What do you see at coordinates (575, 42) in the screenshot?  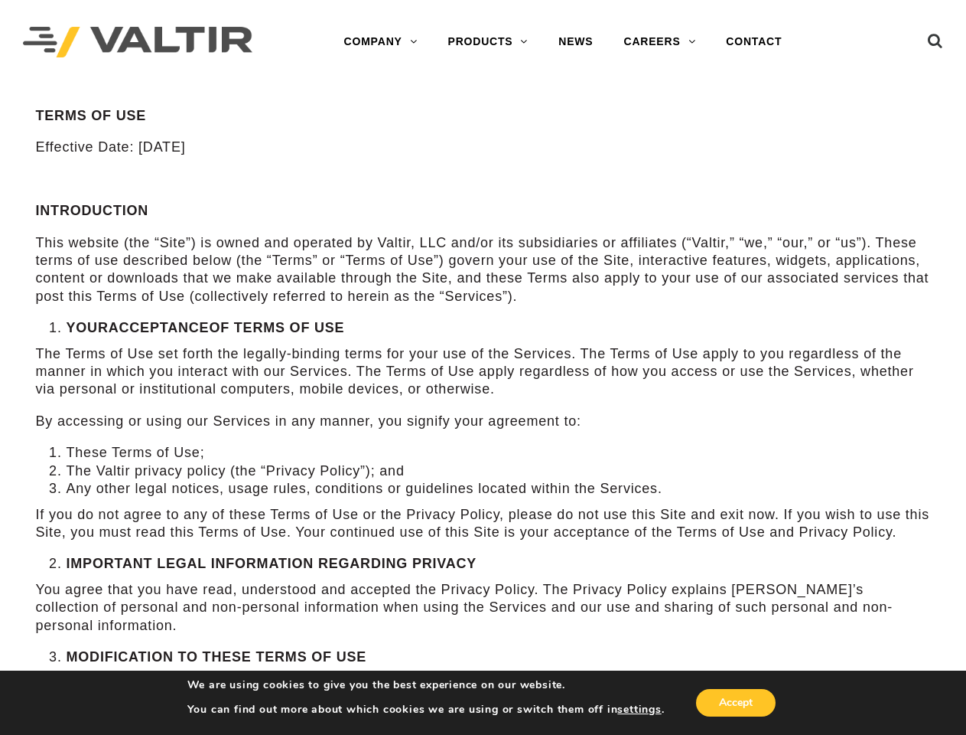 I see `a: NEWS` at bounding box center [575, 42].